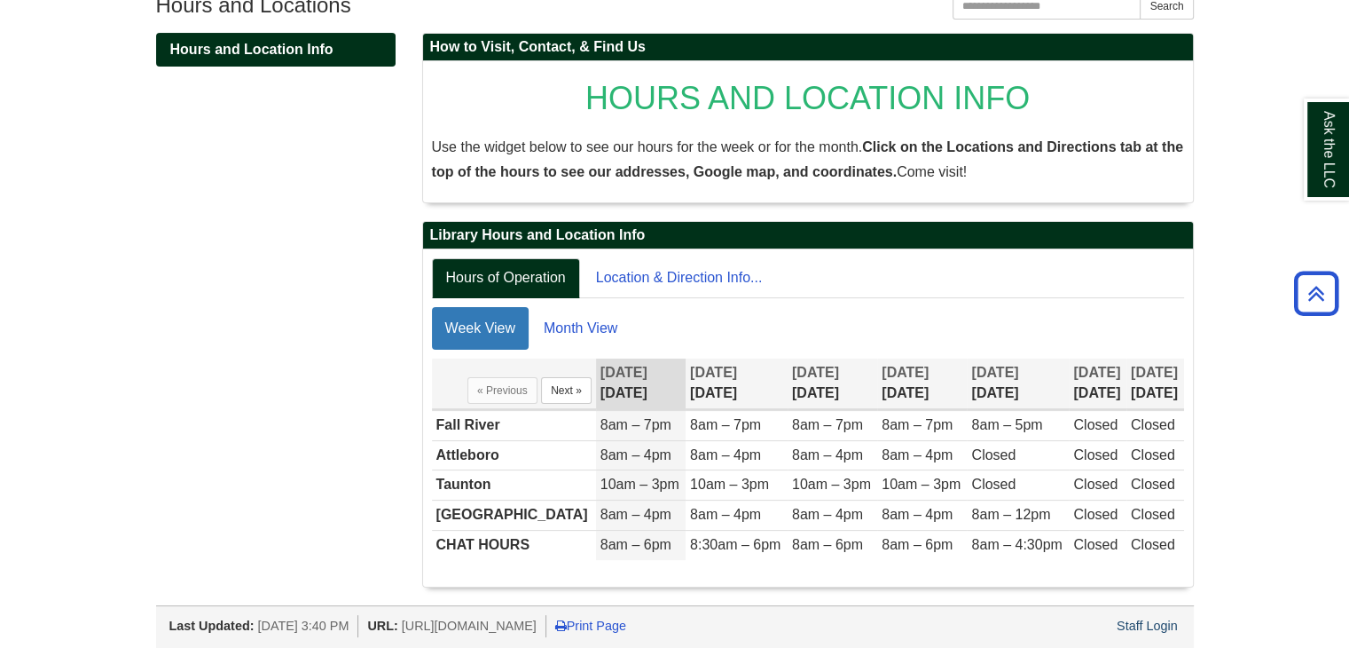 The width and height of the screenshot is (1349, 648). Describe the element at coordinates (591, 625) in the screenshot. I see `a: Print Page` at that location.